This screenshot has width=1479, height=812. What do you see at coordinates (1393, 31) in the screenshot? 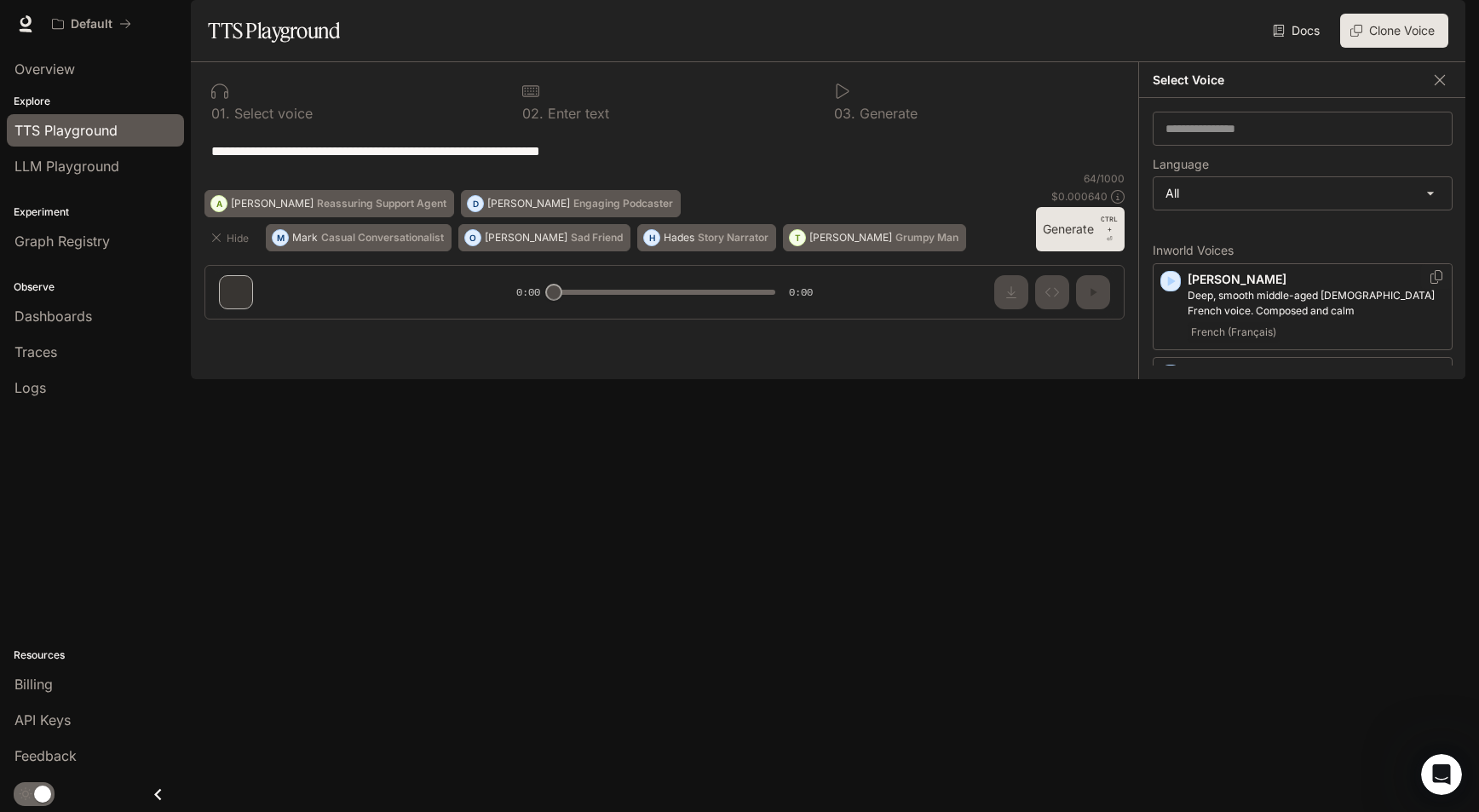
I see `button: Clone Voice` at bounding box center [1393, 31].